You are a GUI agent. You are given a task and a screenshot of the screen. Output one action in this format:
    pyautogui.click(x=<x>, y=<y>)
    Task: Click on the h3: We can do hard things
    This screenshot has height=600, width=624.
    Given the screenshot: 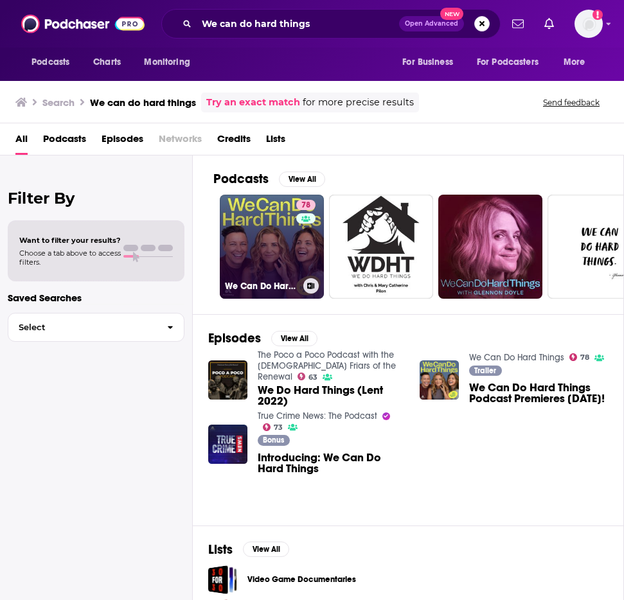 What is the action you would take?
    pyautogui.click(x=143, y=102)
    